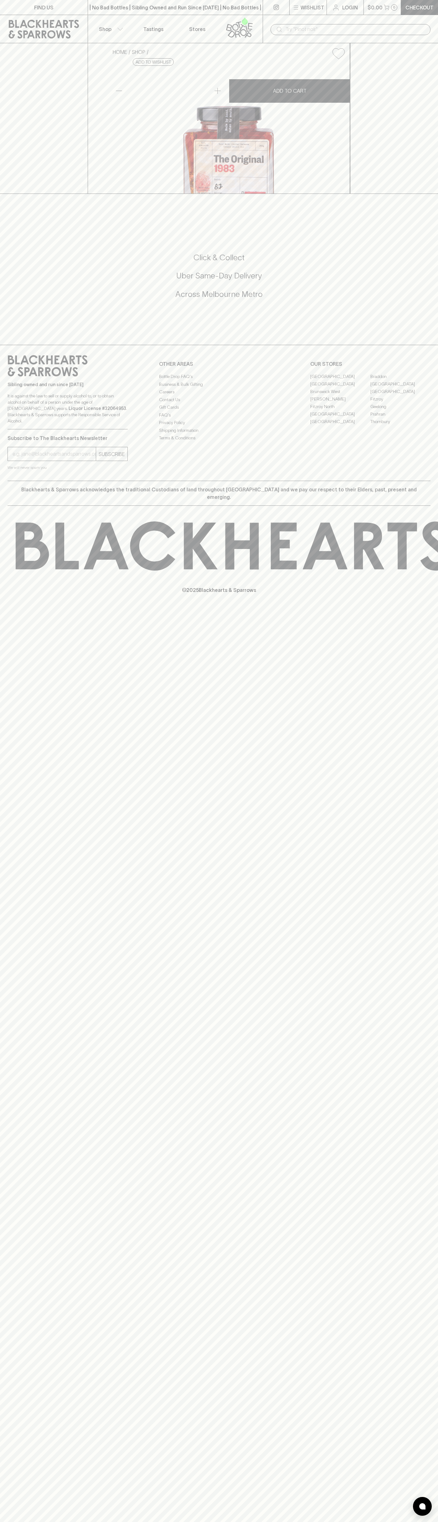 This screenshot has width=438, height=1522. Describe the element at coordinates (219, 276) in the screenshot. I see `h5: Uber Same-Day Delivery` at that location.